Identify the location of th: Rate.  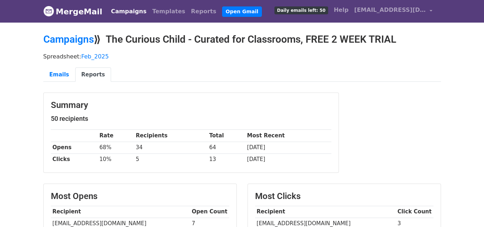
(116, 135).